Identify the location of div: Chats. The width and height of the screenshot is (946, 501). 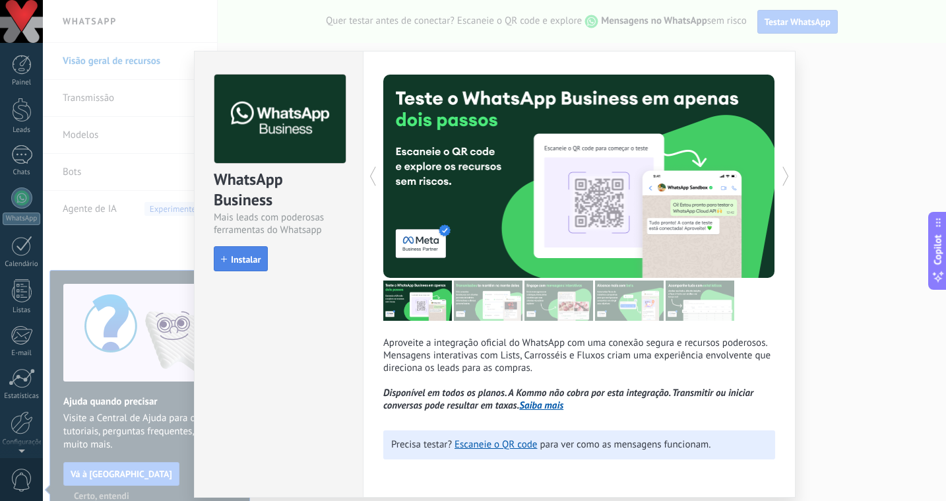
(22, 172).